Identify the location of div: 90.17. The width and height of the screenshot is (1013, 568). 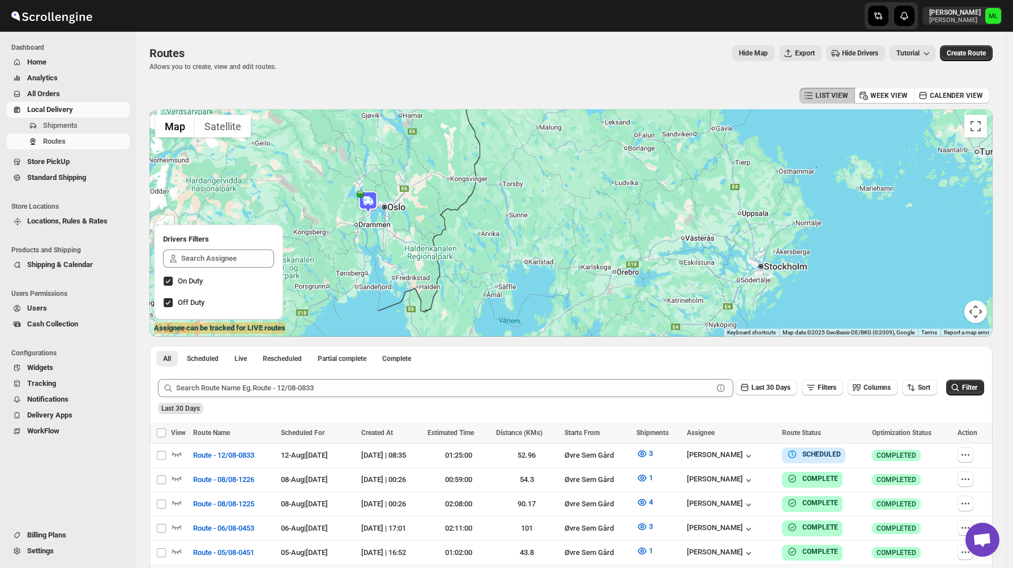
(526, 504).